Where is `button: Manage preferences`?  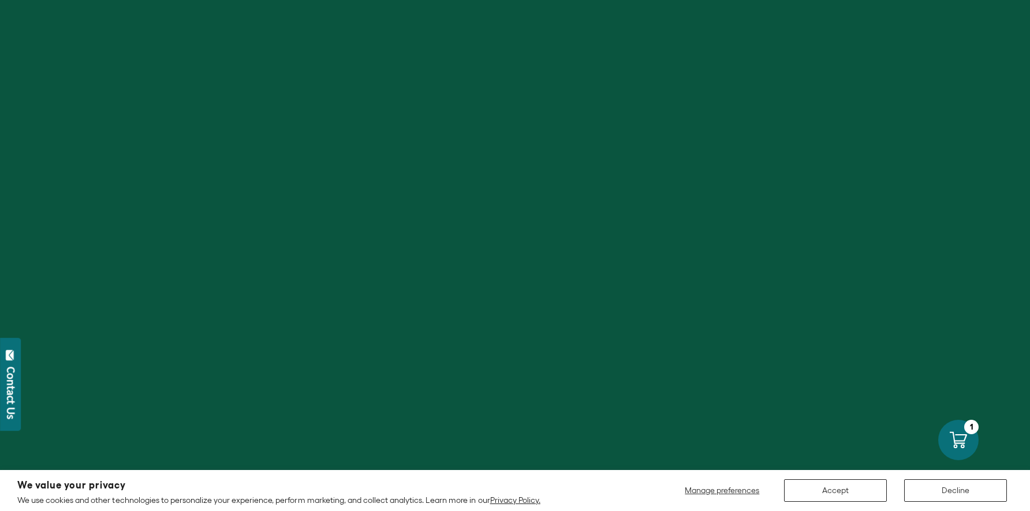 button: Manage preferences is located at coordinates (722, 490).